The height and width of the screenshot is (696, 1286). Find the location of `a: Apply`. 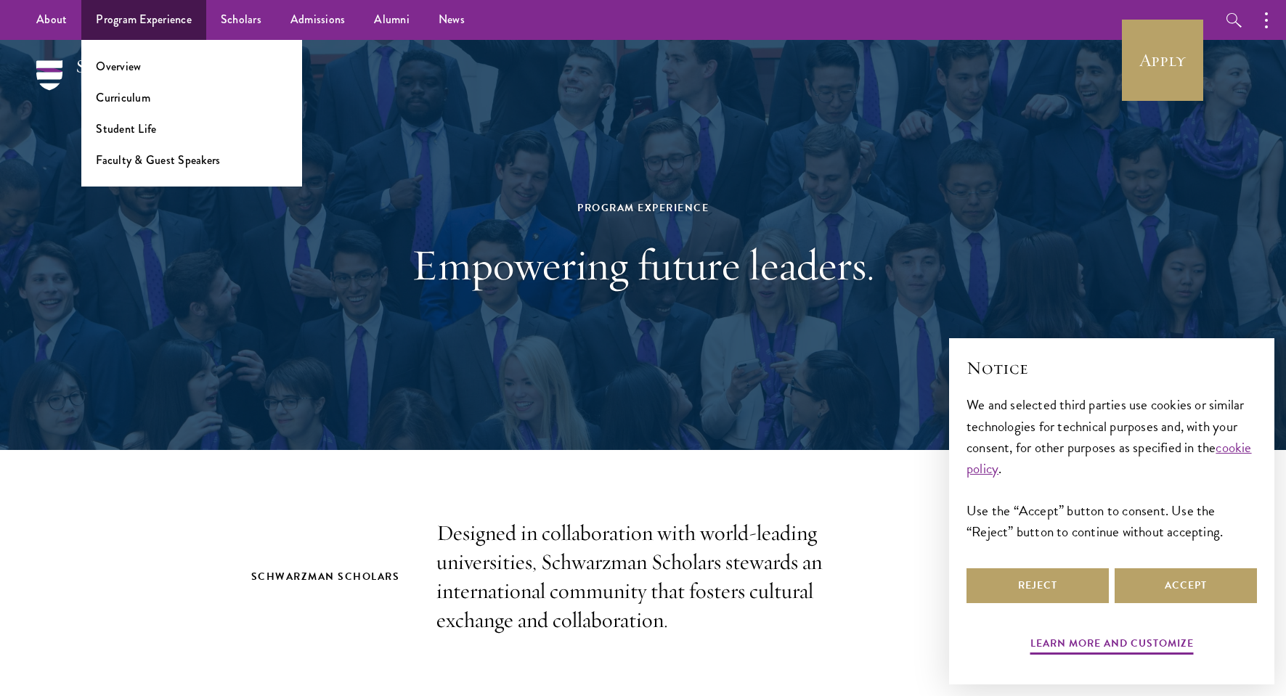

a: Apply is located at coordinates (1163, 60).